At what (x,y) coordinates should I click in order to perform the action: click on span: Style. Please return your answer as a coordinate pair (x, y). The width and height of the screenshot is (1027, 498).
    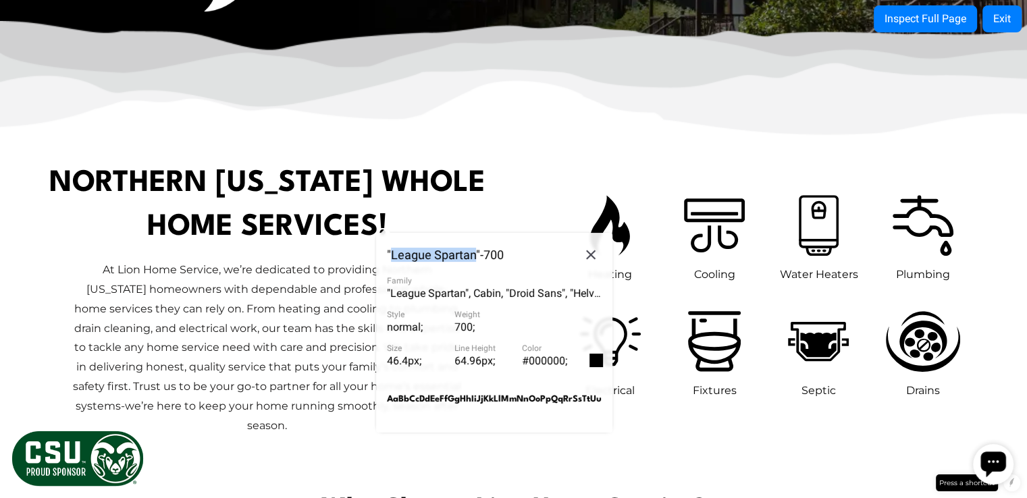
    Looking at the image, I should click on (421, 315).